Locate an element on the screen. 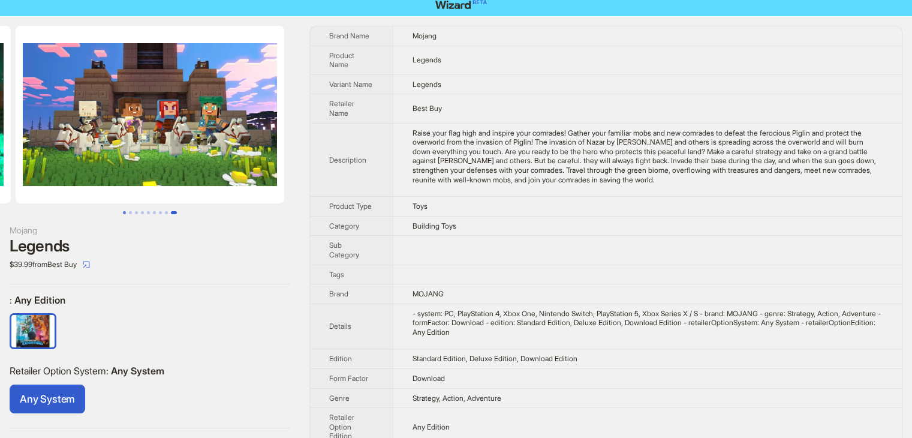 The image size is (912, 438). span: Retailer Option System : is located at coordinates (60, 370).